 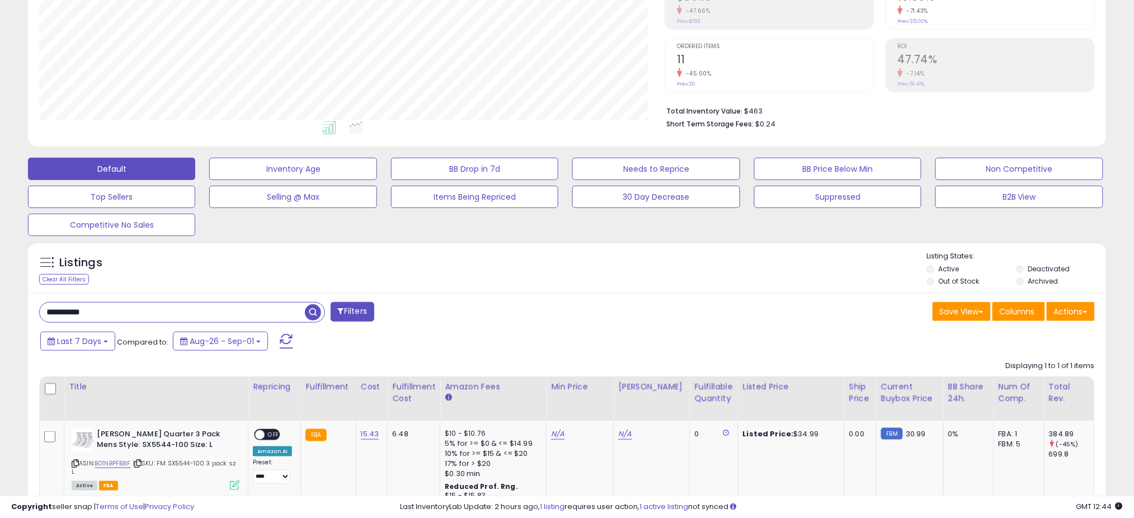 I want to click on button: Inventory Age, so click(x=293, y=169).